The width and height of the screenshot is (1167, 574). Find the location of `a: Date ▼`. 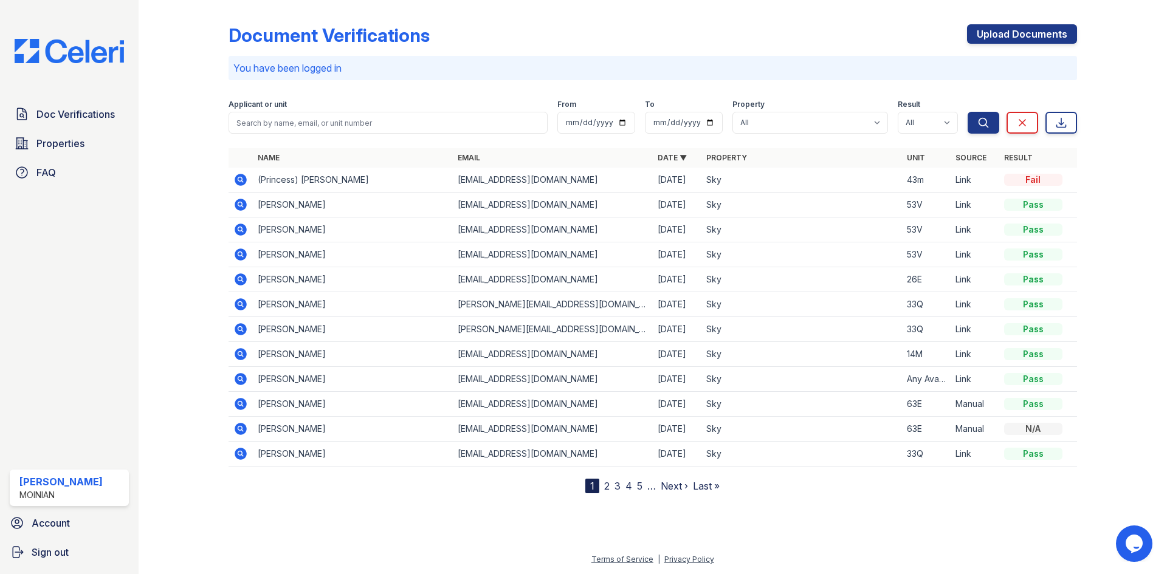

a: Date ▼ is located at coordinates (672, 157).